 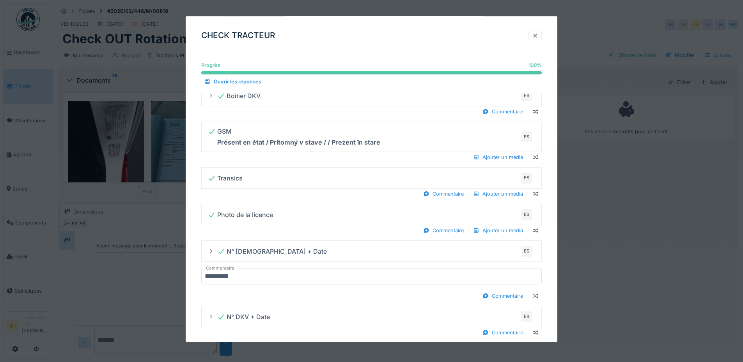 I want to click on summary: TransicsES, so click(x=371, y=178).